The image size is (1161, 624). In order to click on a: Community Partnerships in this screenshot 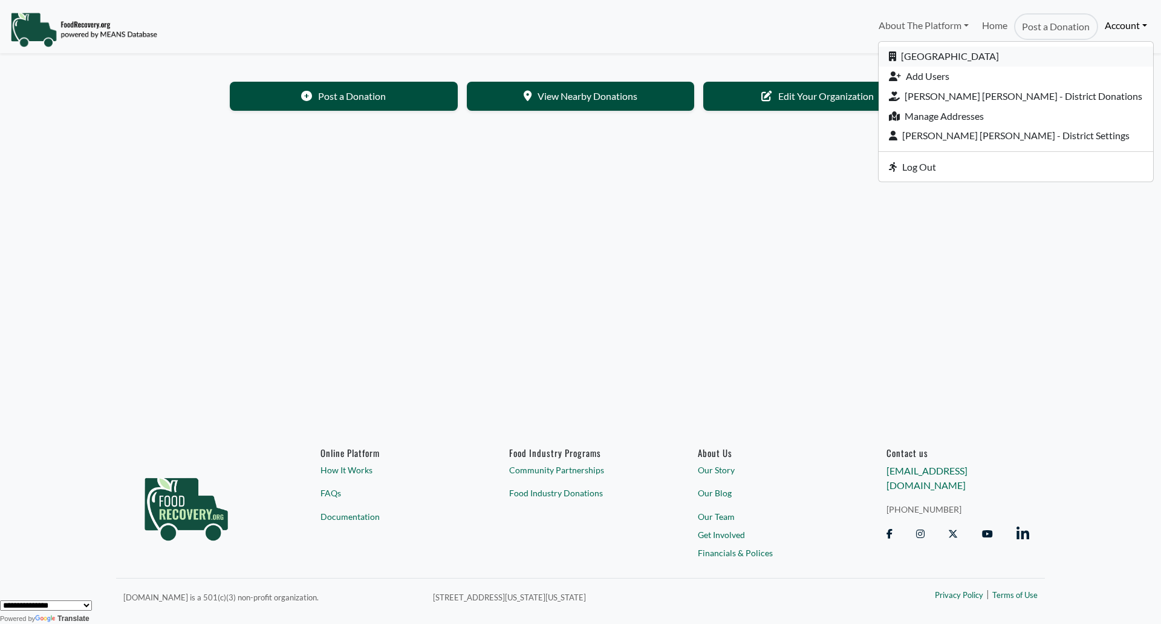, I will do `click(581, 469)`.